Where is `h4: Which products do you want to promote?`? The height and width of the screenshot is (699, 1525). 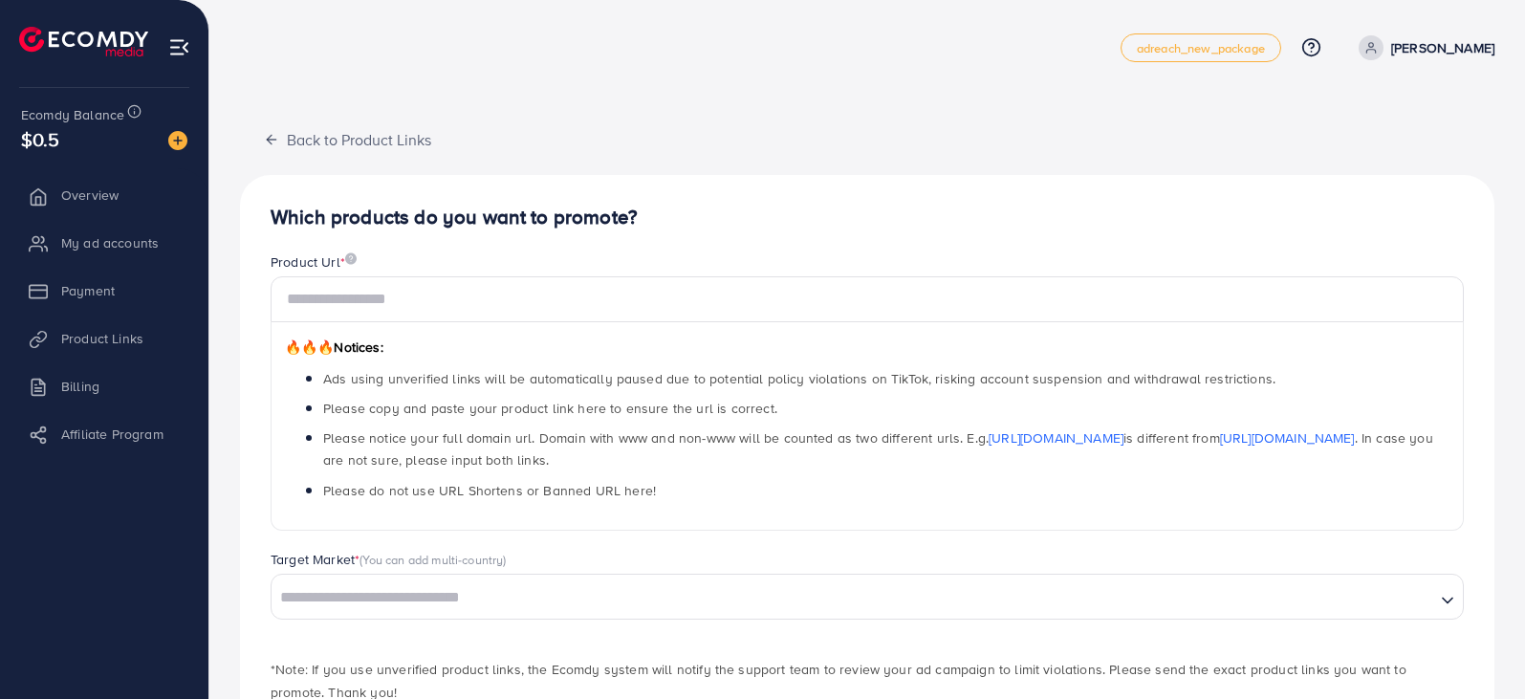 h4: Which products do you want to promote? is located at coordinates (867, 217).